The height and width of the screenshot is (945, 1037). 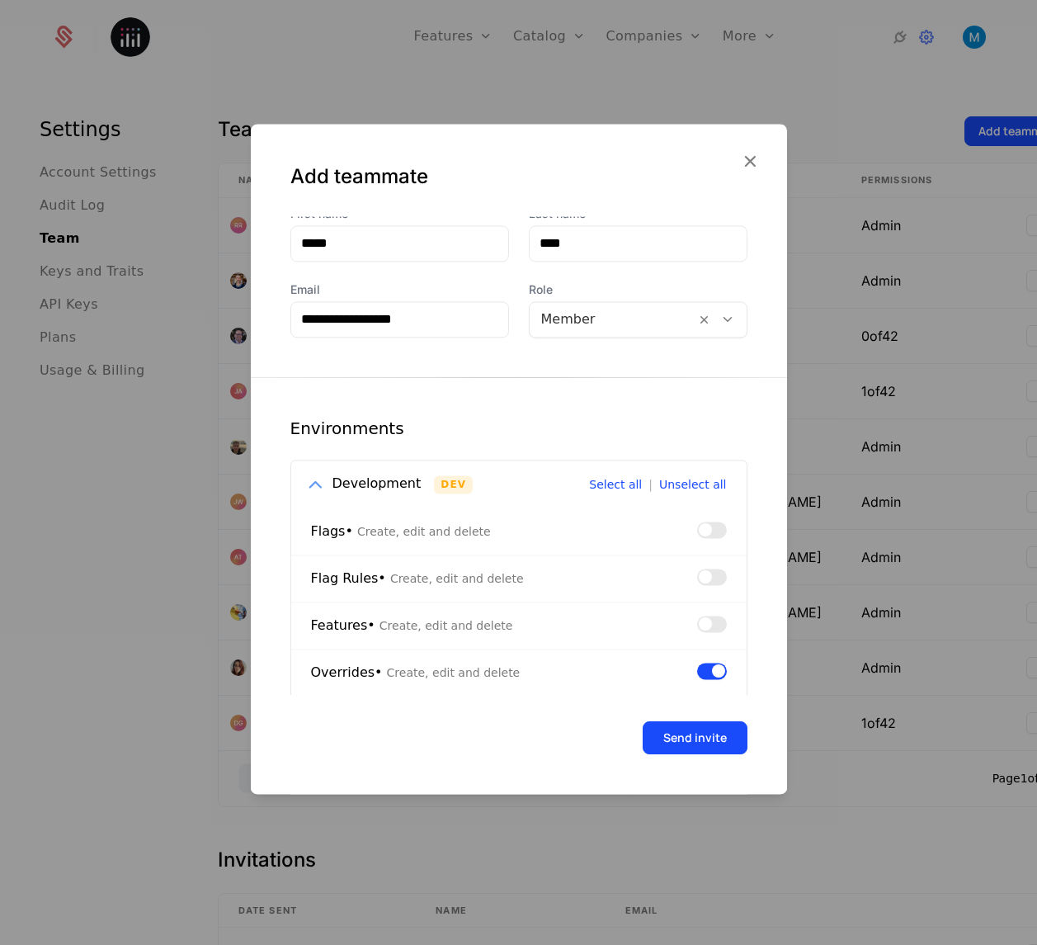 What do you see at coordinates (417, 578) in the screenshot?
I see `div: Flag Rules •` at bounding box center [417, 578].